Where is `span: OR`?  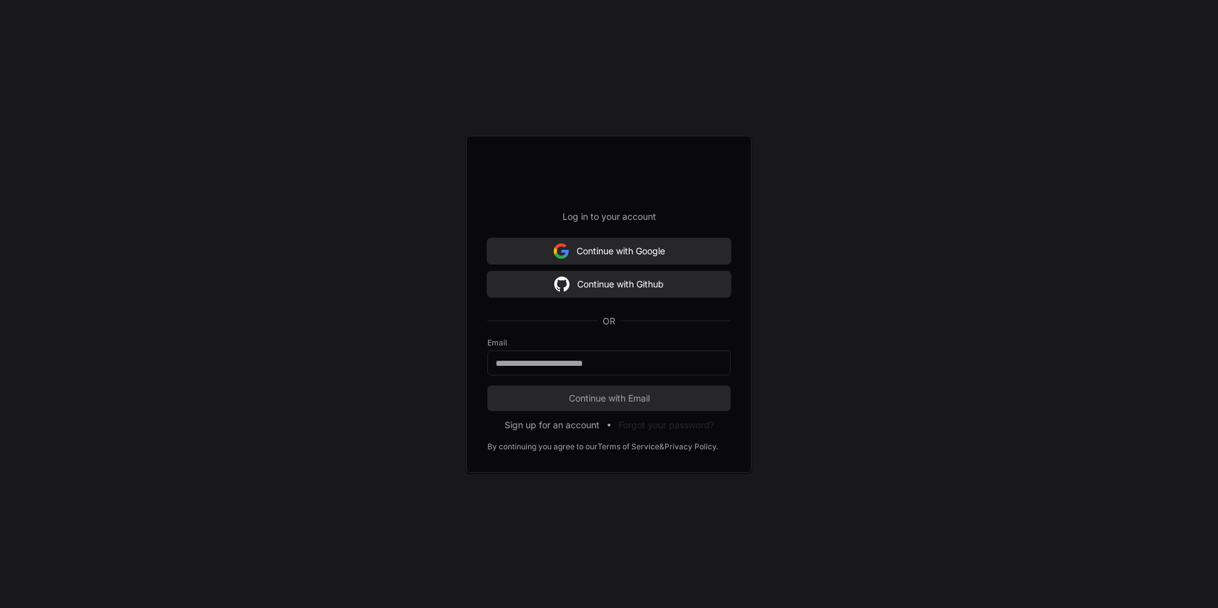
span: OR is located at coordinates (609, 321).